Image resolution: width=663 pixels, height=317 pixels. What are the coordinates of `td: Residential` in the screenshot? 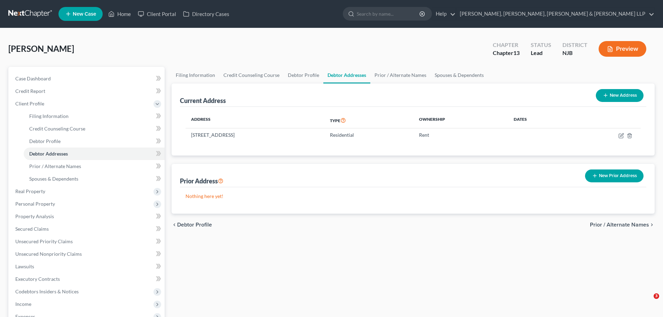 It's located at (369, 135).